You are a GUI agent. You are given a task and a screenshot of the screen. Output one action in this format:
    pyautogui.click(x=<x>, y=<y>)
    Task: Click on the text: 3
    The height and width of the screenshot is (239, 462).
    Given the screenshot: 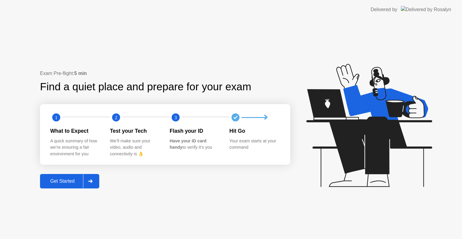 What is the action you would take?
    pyautogui.click(x=176, y=117)
    